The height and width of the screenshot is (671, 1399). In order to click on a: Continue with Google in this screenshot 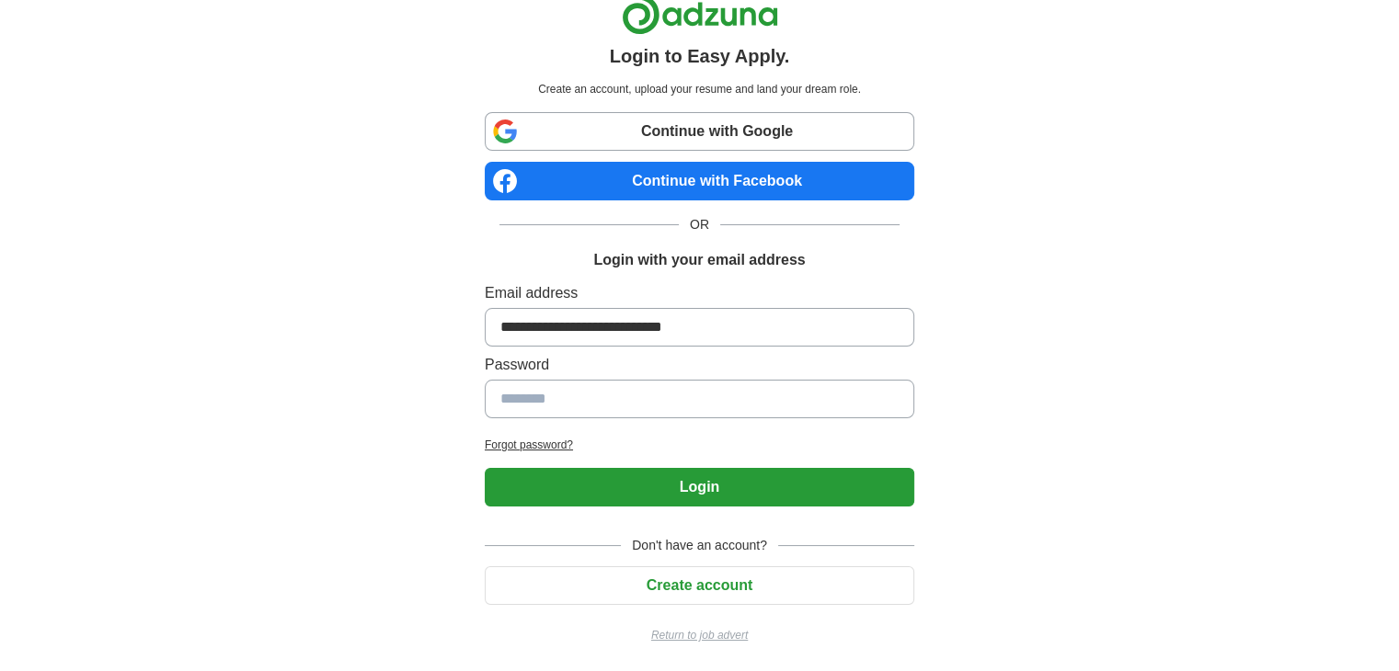, I will do `click(699, 131)`.